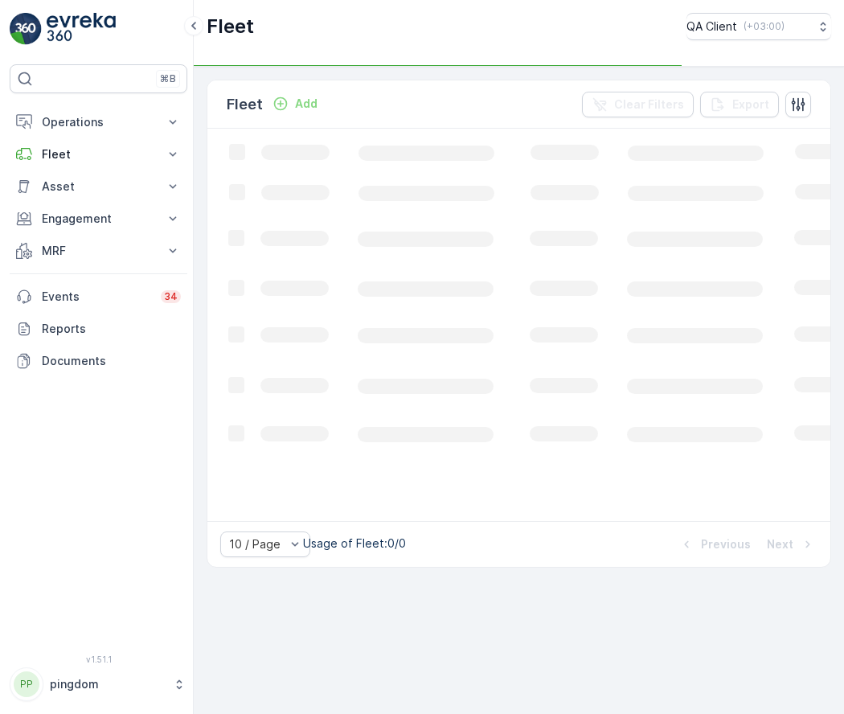 The image size is (844, 714). I want to click on p: Engagement, so click(98, 219).